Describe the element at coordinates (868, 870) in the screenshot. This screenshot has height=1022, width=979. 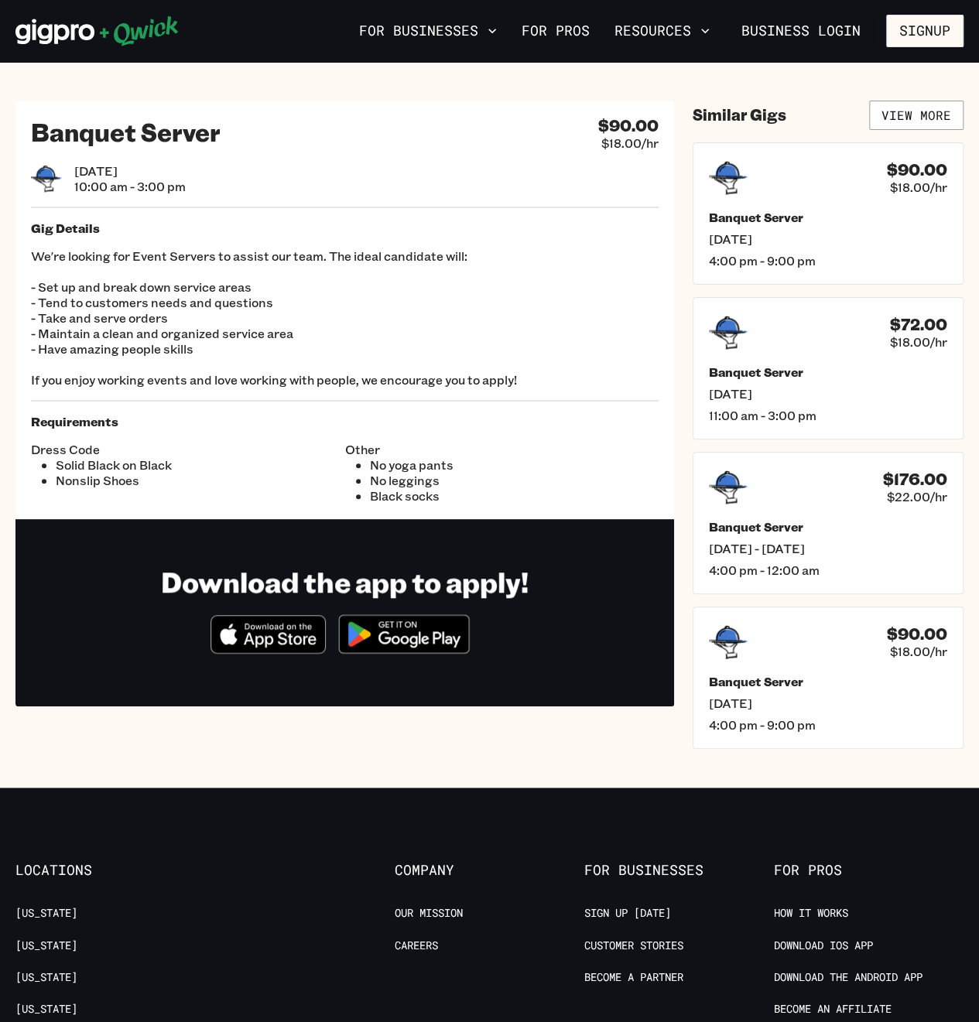
I see `span: For Pros` at that location.